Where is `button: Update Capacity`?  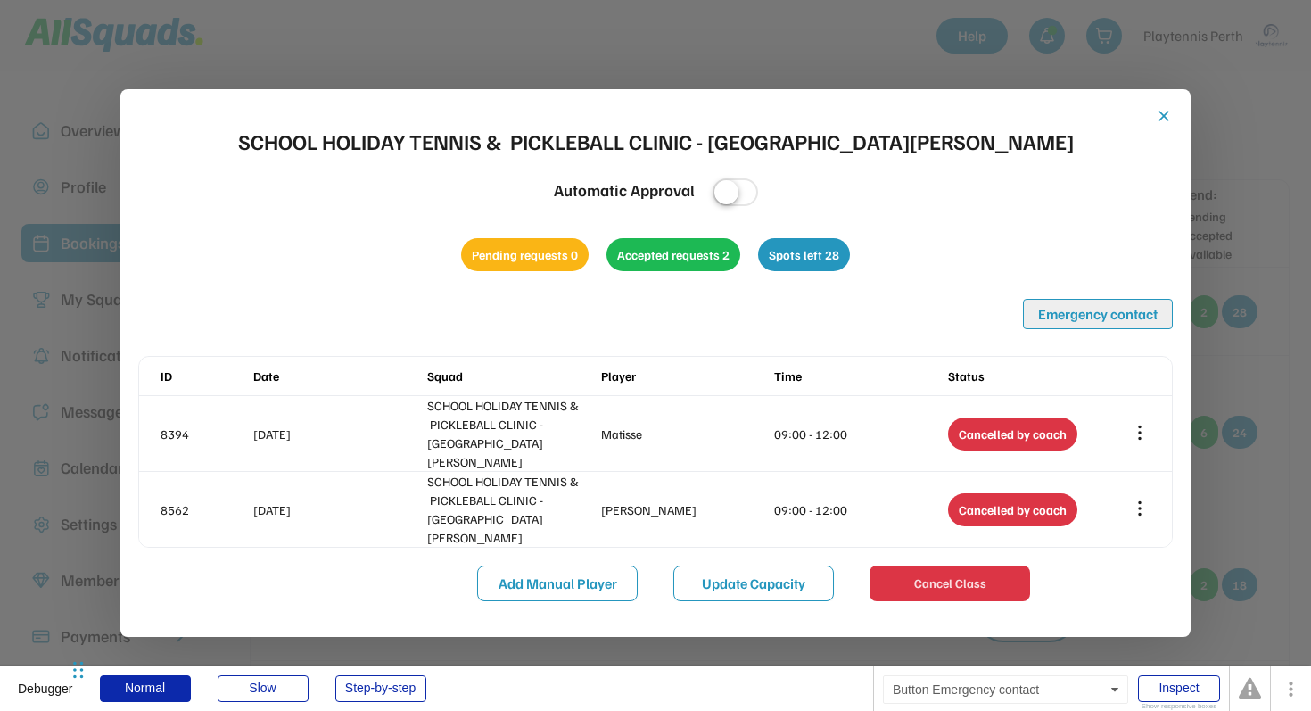 button: Update Capacity is located at coordinates (754, 583).